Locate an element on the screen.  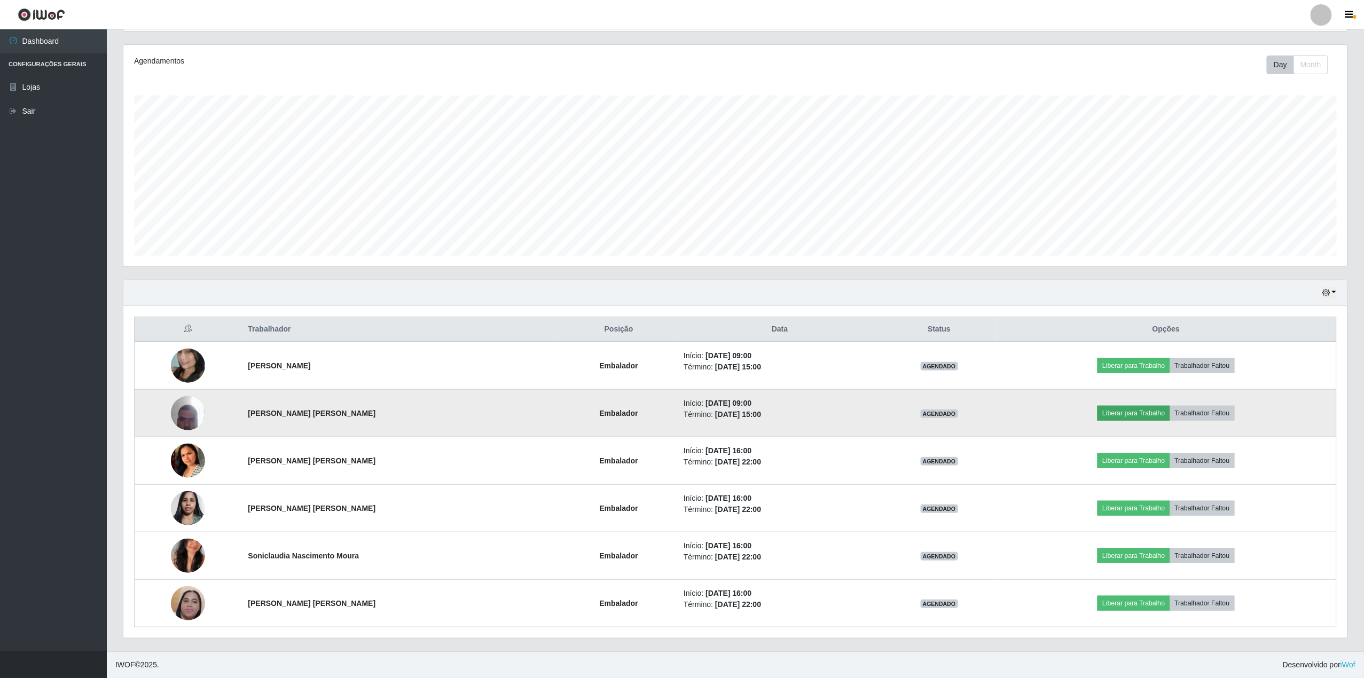
img: 1715895130415.jpeg is located at coordinates (188, 556).